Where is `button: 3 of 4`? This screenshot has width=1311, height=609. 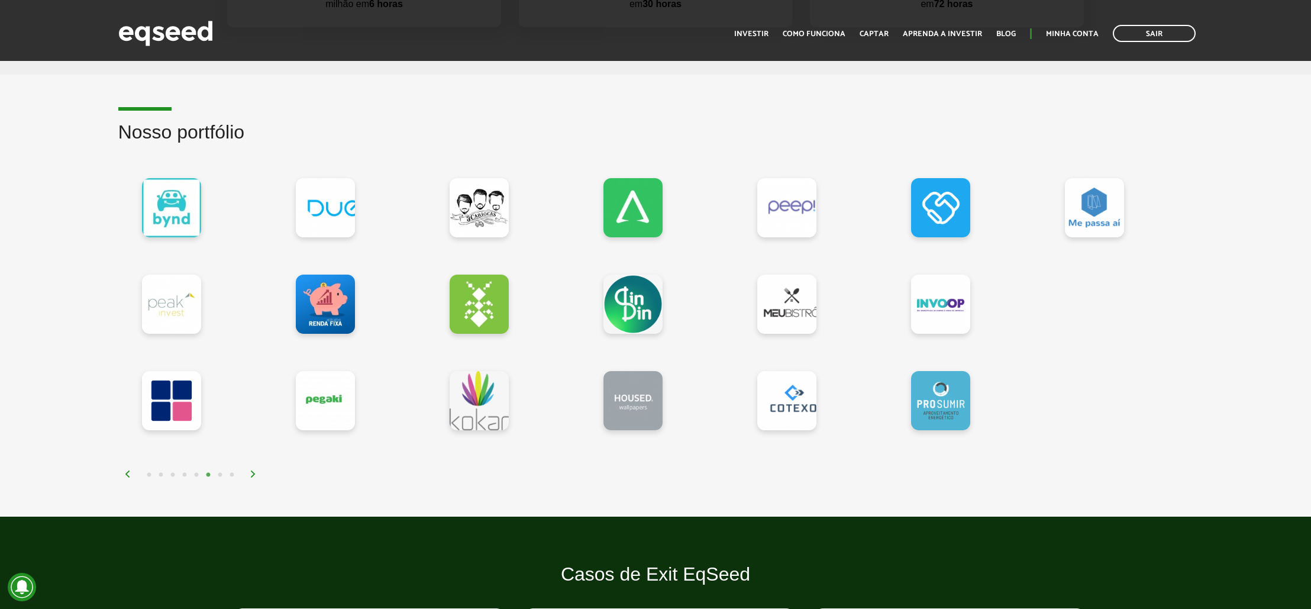 button: 3 of 4 is located at coordinates (173, 475).